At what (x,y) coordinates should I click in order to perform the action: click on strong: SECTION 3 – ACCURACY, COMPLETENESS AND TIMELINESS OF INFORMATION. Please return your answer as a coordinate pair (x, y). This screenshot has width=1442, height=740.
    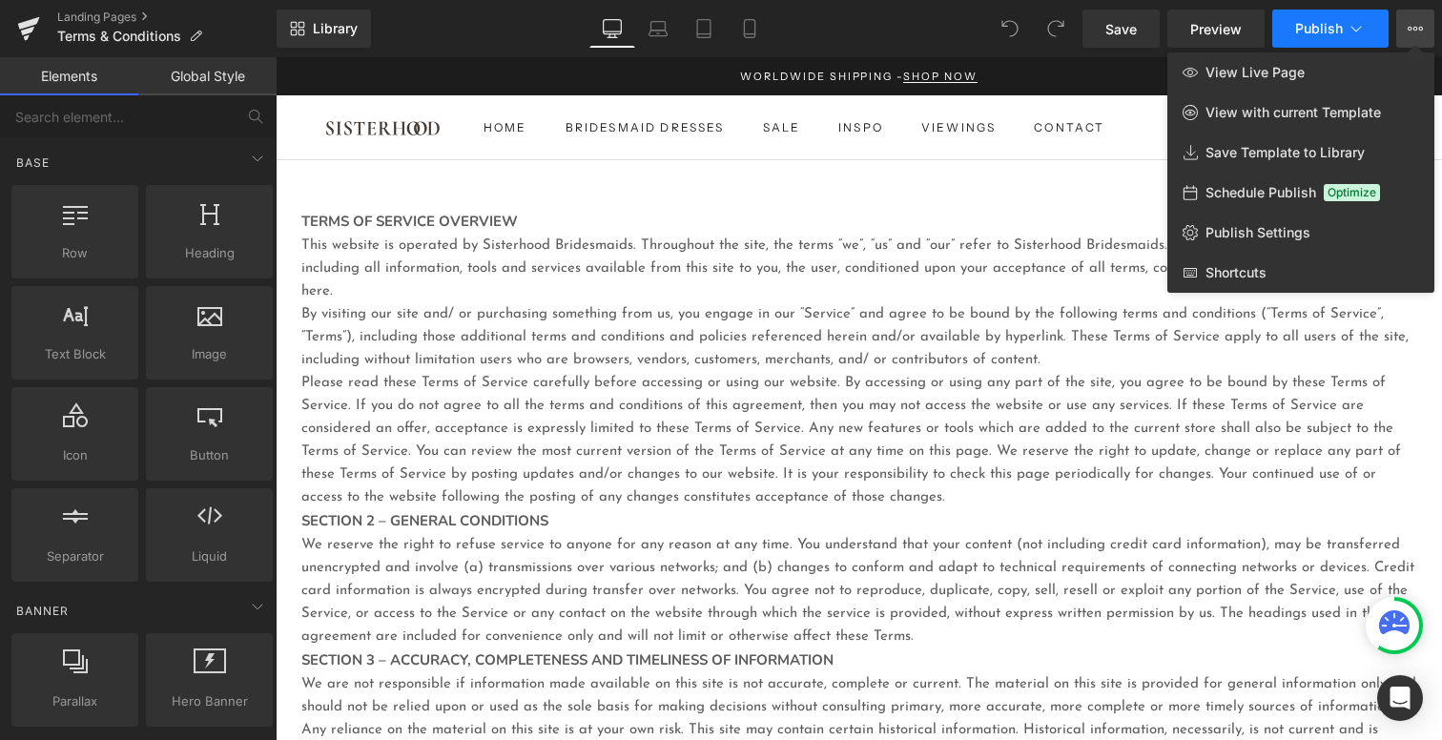
    Looking at the image, I should click on (292, 603).